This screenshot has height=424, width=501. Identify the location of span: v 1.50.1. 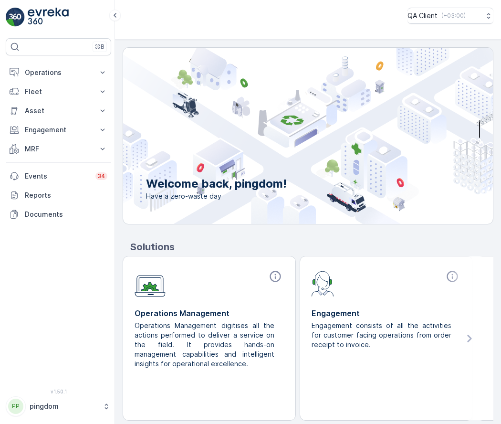
(58, 391).